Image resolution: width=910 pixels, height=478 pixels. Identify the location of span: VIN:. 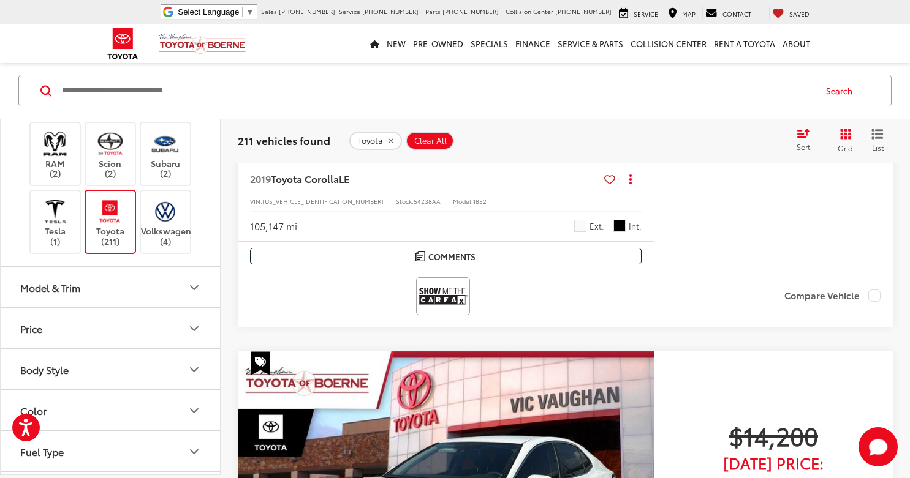
(256, 201).